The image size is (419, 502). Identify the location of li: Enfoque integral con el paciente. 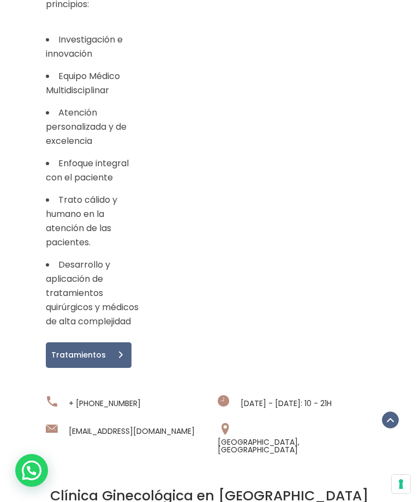
(95, 171).